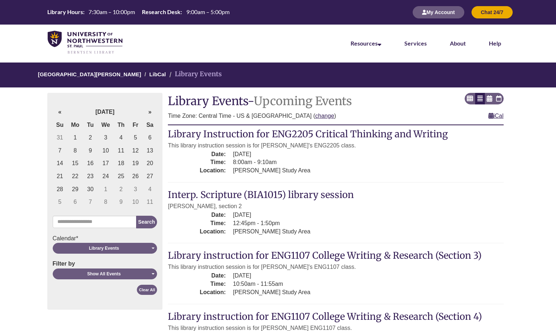 Image resolution: width=556 pixels, height=331 pixels. What do you see at coordinates (496, 116) in the screenshot?
I see `a: iCal` at bounding box center [496, 116].